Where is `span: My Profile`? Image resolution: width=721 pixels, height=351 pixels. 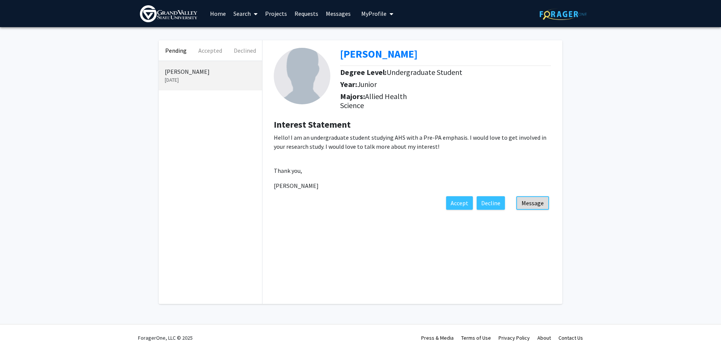 span: My Profile is located at coordinates (374, 14).